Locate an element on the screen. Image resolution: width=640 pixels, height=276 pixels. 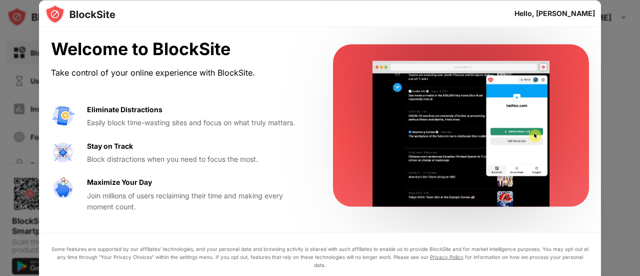
div: Easily block time-wasting sites and focus on what truly matters. is located at coordinates (198, 123).